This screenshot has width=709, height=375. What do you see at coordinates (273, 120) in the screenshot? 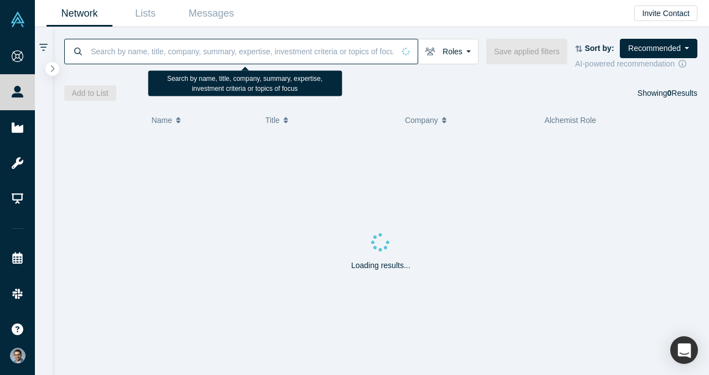
I see `span: Title` at bounding box center [273, 120].